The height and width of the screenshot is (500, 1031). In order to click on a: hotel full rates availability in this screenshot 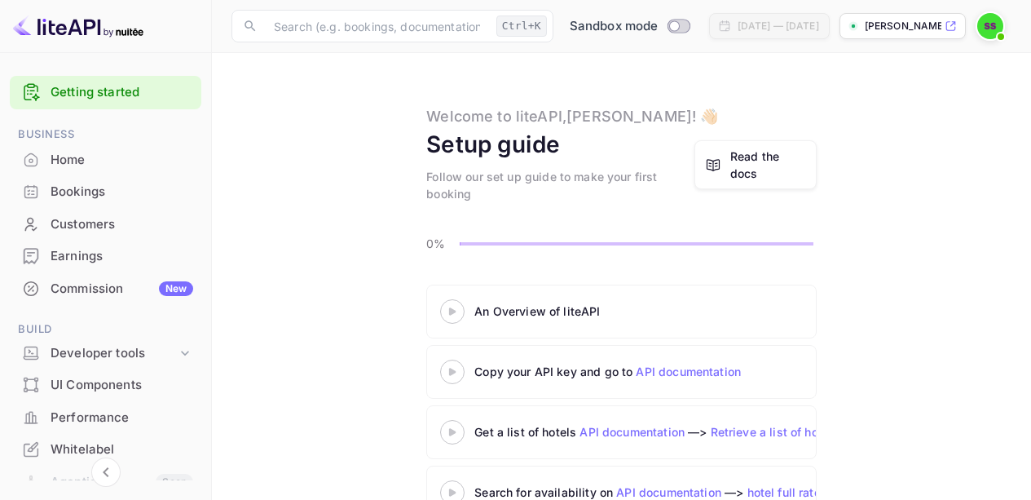, I will do `click(820, 491)`.